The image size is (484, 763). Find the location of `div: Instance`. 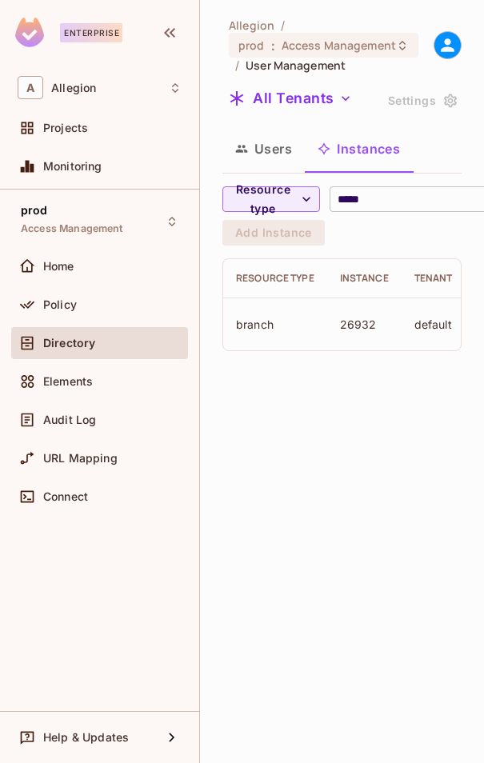

div: Instance is located at coordinates (364, 278).